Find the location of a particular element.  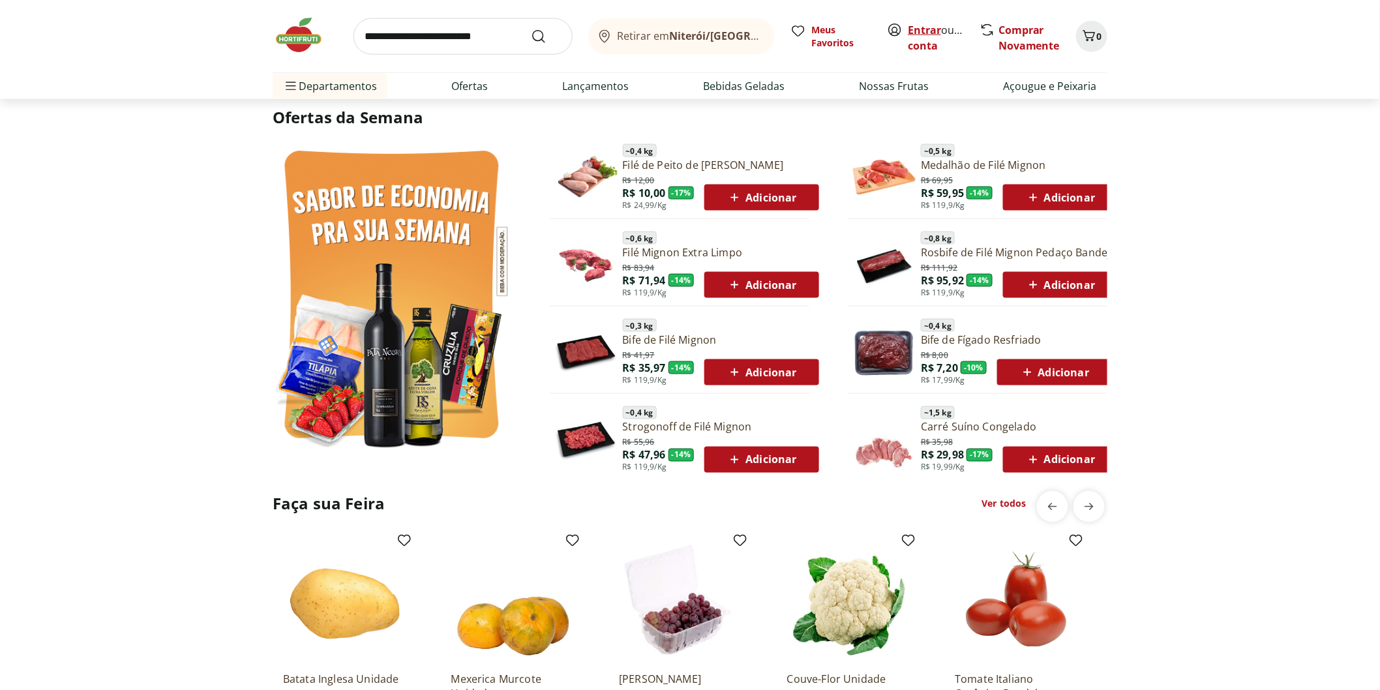

span: R$ 95,92 is located at coordinates (943, 280).